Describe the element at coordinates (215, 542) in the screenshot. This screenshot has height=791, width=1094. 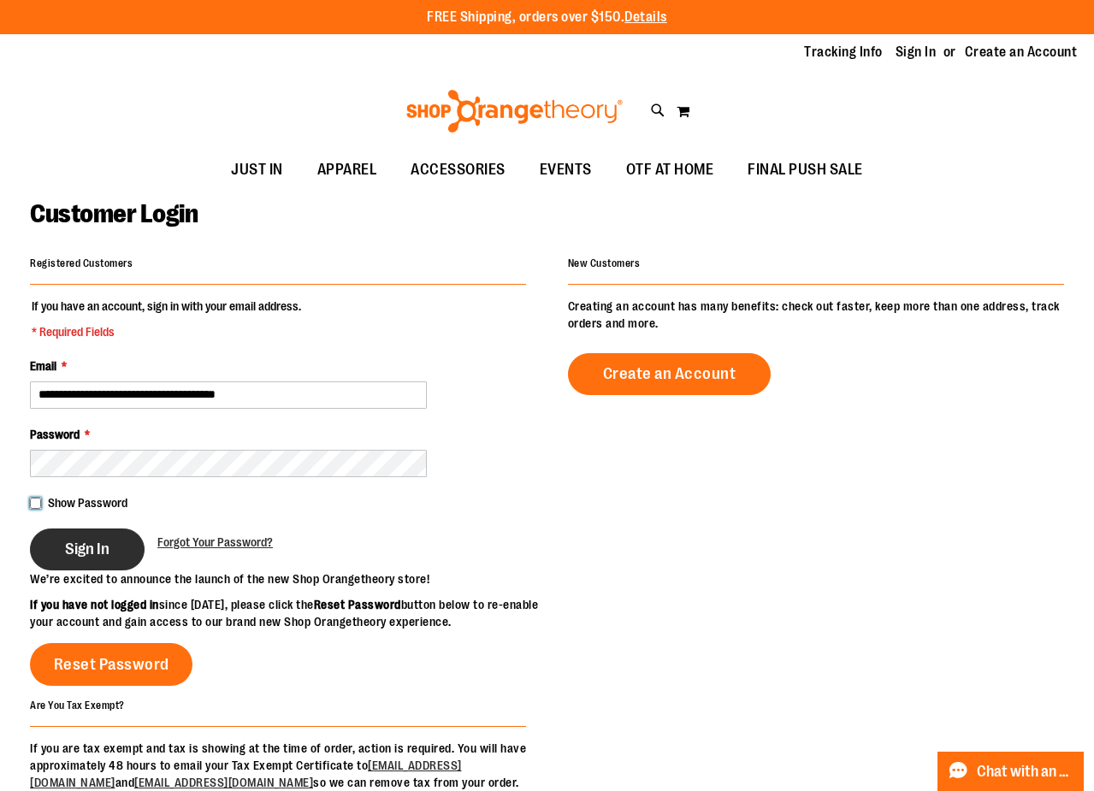
I see `span: Forgot Your Password?` at that location.